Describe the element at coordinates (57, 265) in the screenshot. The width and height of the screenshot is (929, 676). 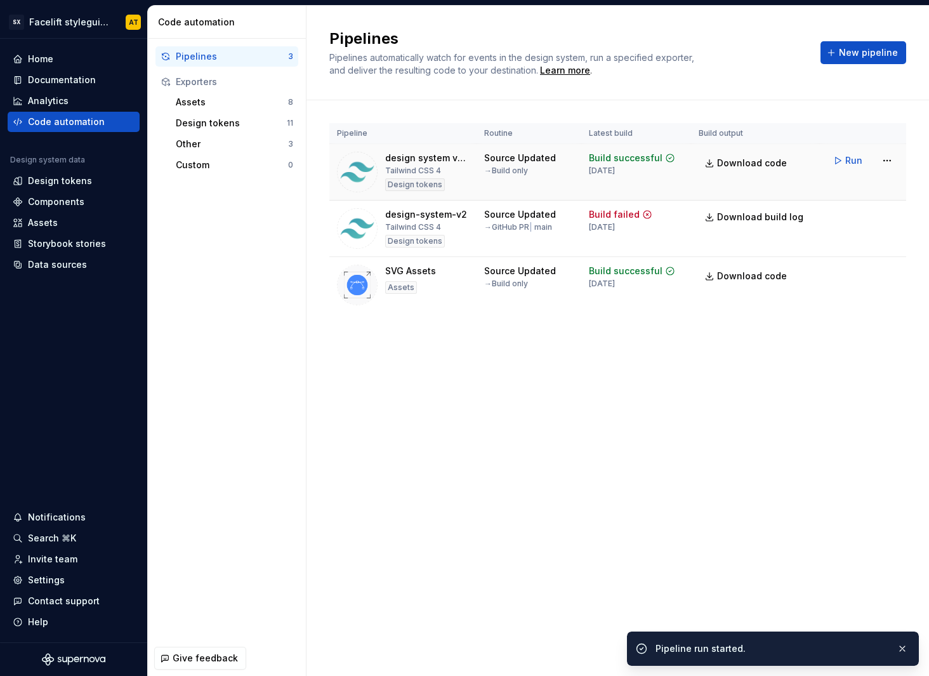
I see `div: Data sources` at that location.